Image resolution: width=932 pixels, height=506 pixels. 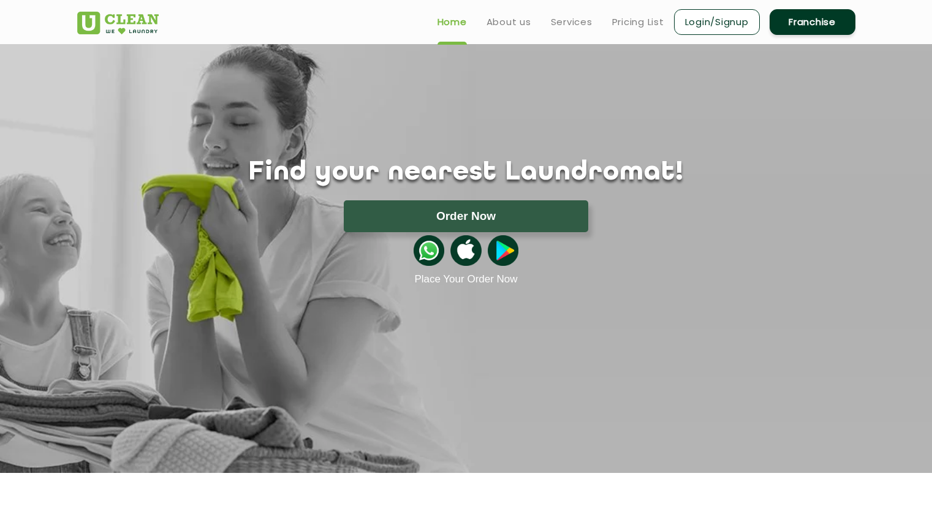 I want to click on a: Pricing List, so click(x=638, y=22).